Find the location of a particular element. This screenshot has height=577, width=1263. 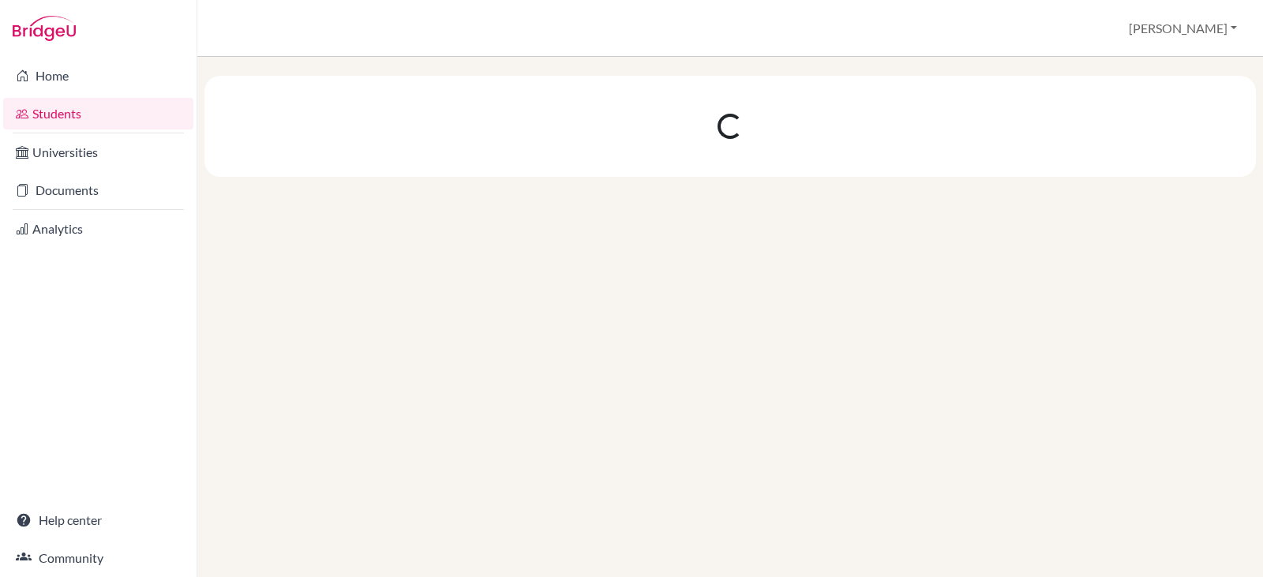

a: Analytics is located at coordinates (98, 229).